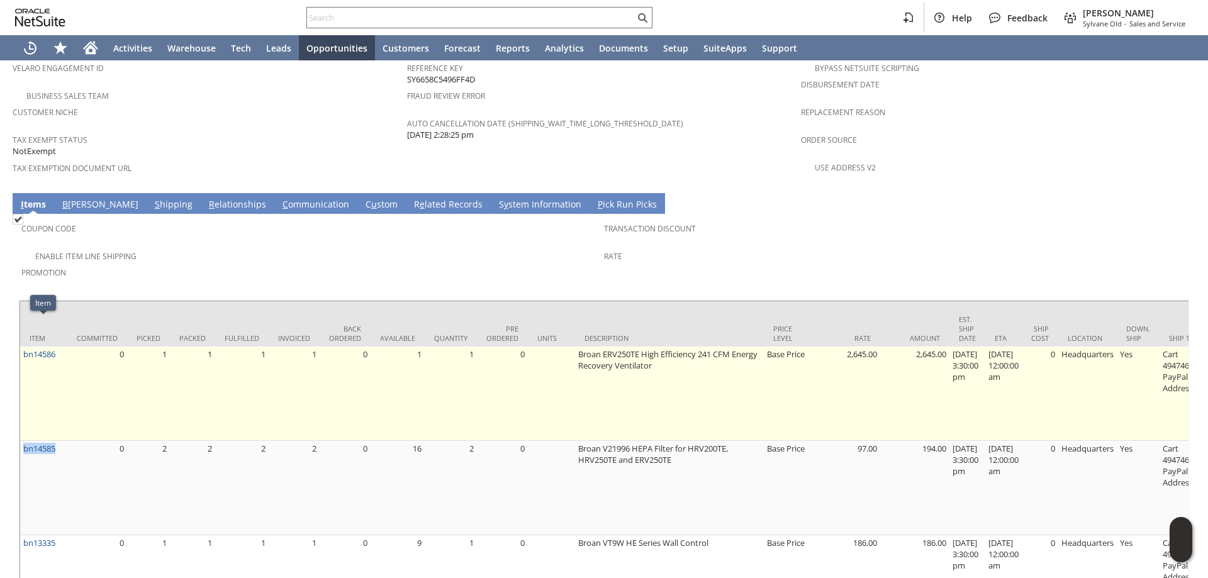  Describe the element at coordinates (316, 205) in the screenshot. I see `a: Communication` at that location.